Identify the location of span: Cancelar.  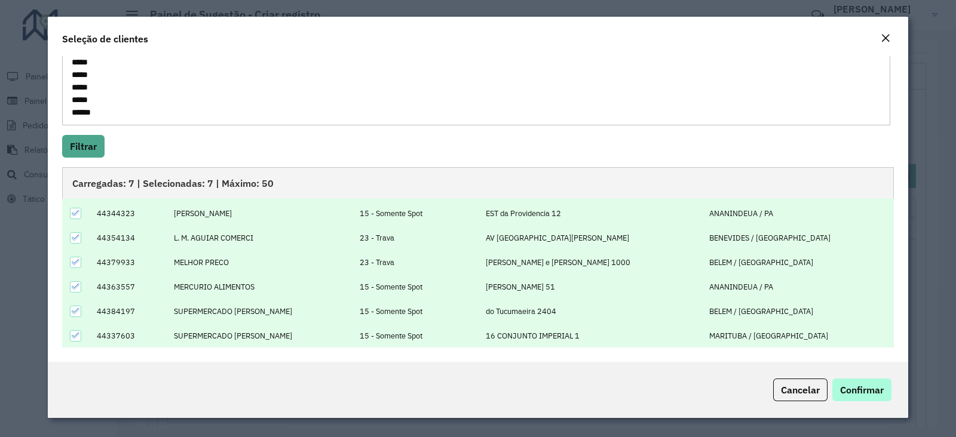
(800, 390).